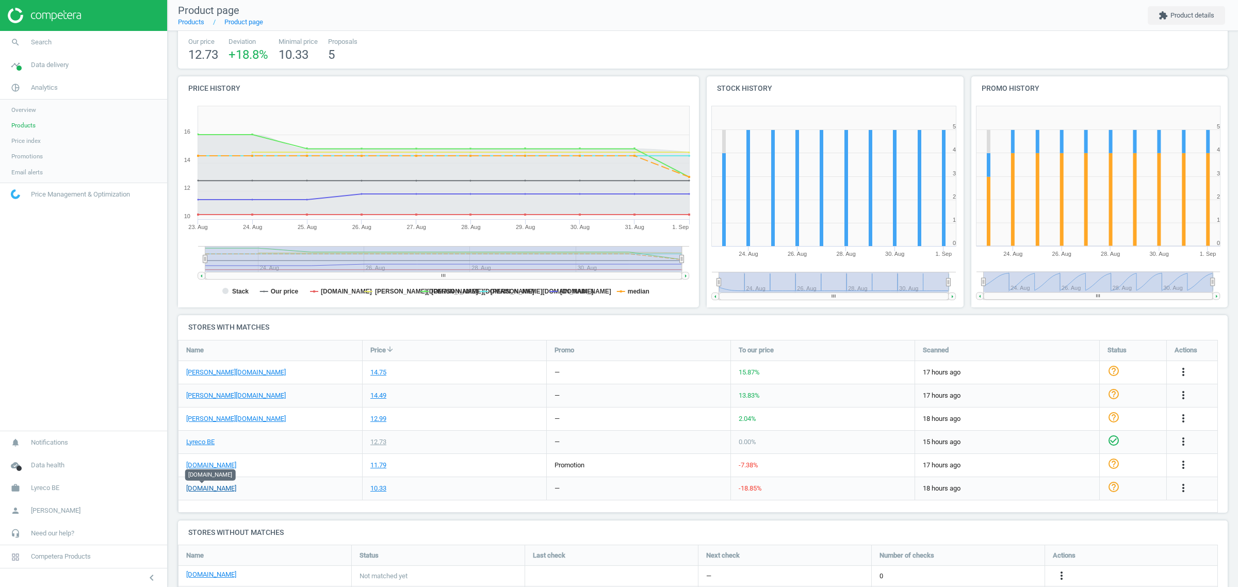 Image resolution: width=1238 pixels, height=587 pixels. What do you see at coordinates (15, 42) in the screenshot?
I see `i: search` at bounding box center [15, 42].